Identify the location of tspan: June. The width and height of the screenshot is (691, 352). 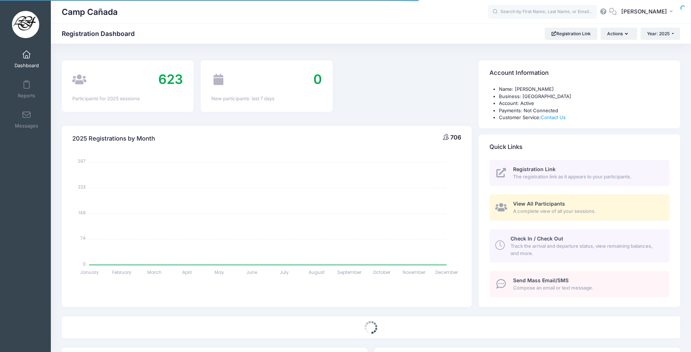
(252, 272).